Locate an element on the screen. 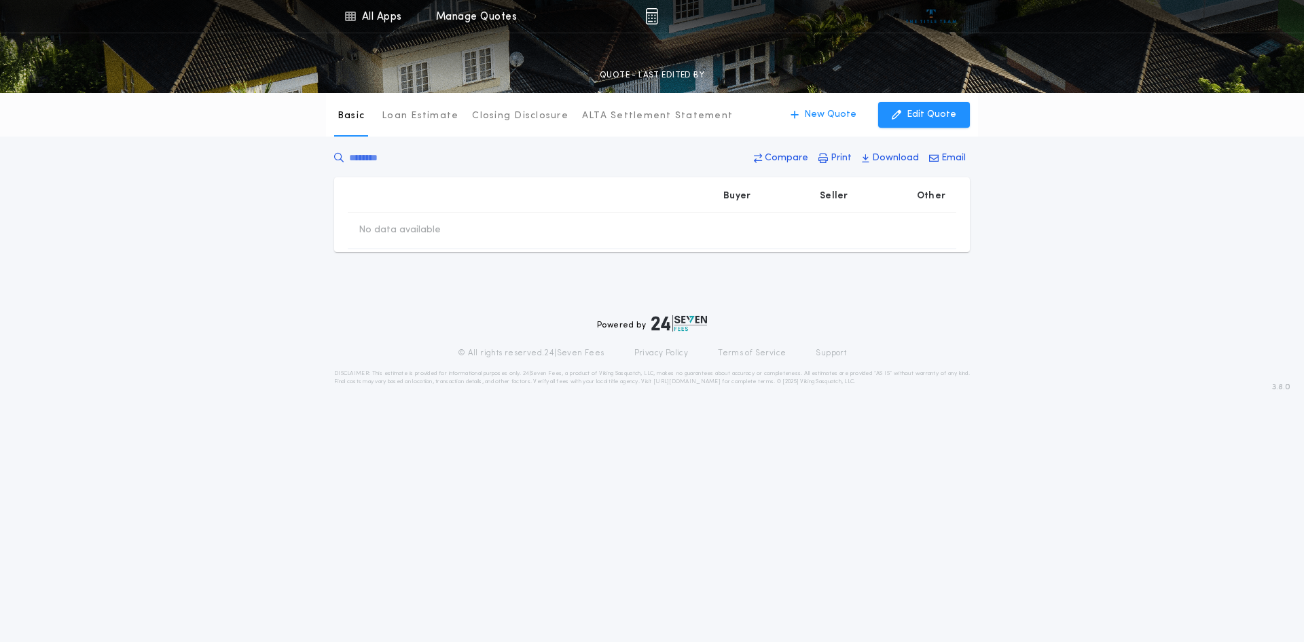 Image resolution: width=1304 pixels, height=642 pixels. p: Loan Estimate is located at coordinates (420, 116).